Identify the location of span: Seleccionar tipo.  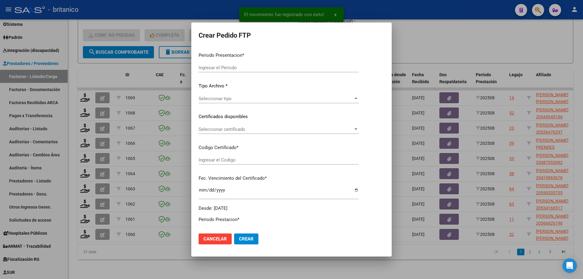
(276, 99).